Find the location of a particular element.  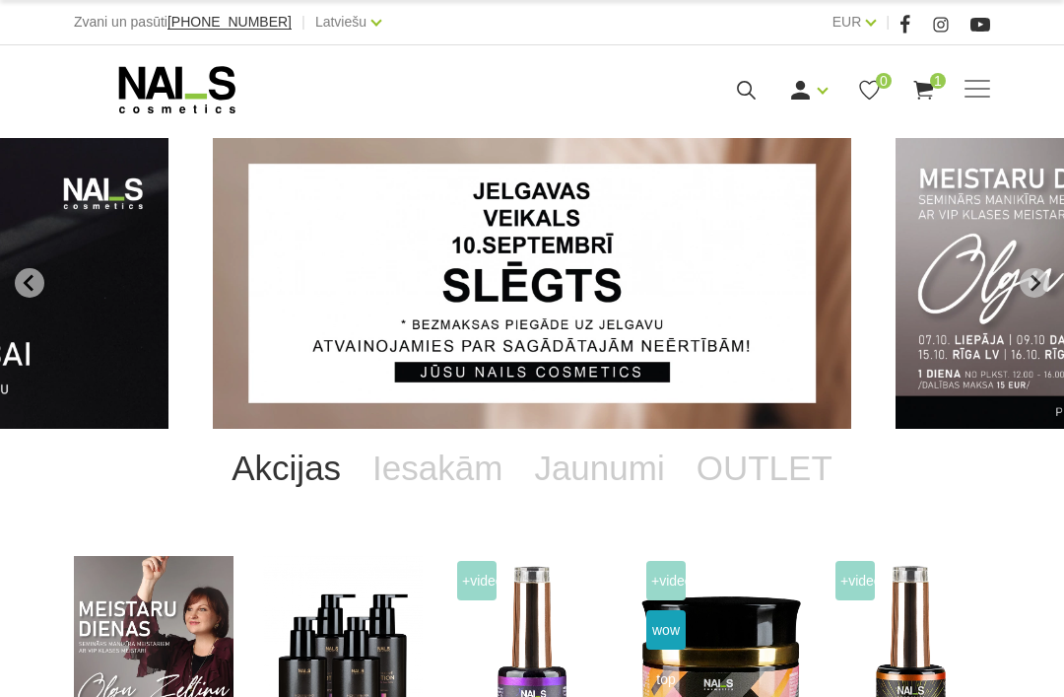

a: Iesakām is located at coordinates (438, 468).